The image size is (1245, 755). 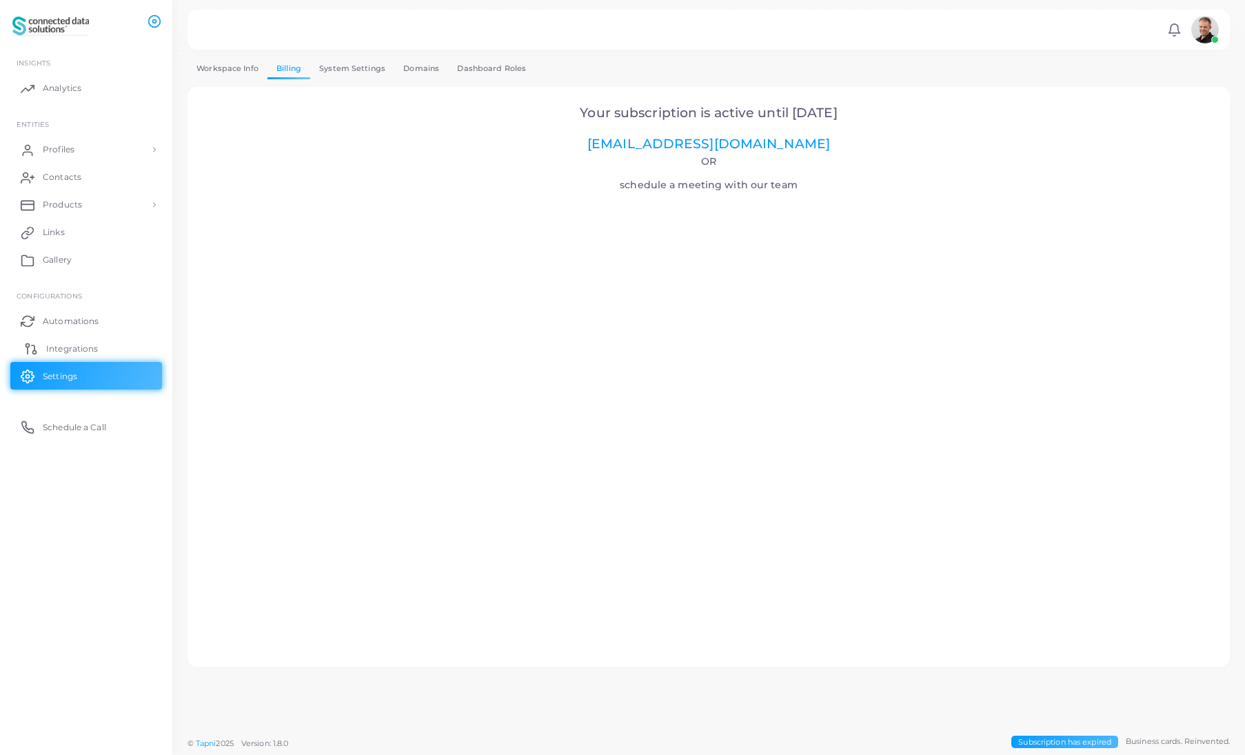 What do you see at coordinates (421, 68) in the screenshot?
I see `a: Domains` at bounding box center [421, 68].